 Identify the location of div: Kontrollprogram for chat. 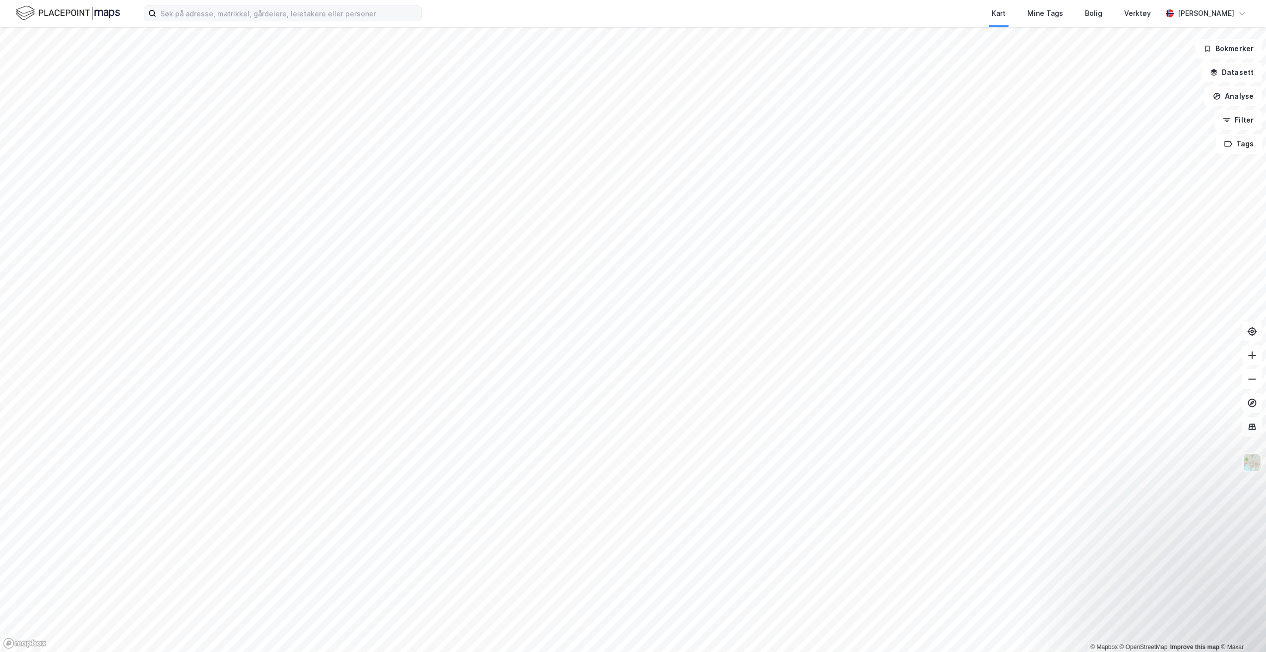
(1241, 628).